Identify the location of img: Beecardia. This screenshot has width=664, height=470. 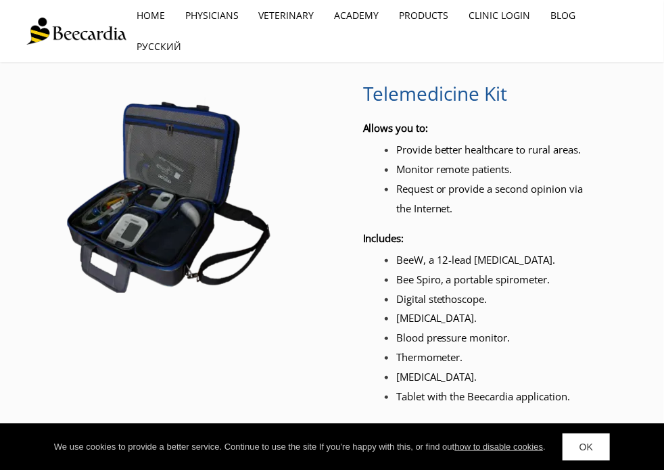
(76, 31).